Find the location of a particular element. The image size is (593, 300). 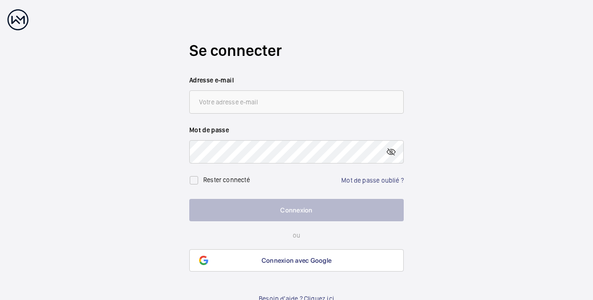

label: Mot de passe is located at coordinates (296, 130).